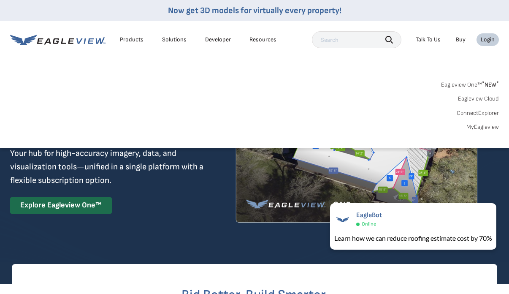 This screenshot has height=294, width=509. I want to click on div: Resources, so click(263, 40).